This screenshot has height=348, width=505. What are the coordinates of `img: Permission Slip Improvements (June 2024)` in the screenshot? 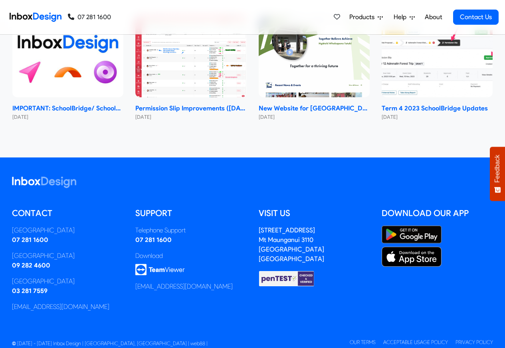 It's located at (191, 56).